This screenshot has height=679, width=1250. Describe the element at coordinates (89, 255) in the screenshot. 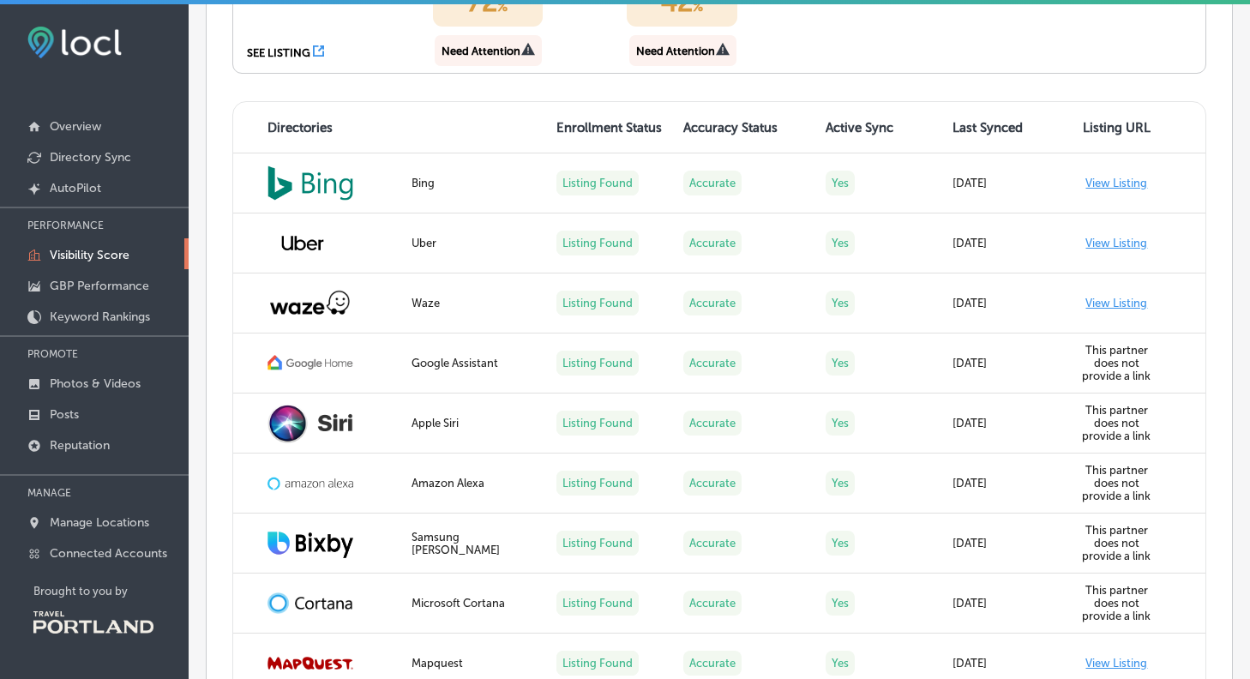

I see `p: Visibility Score` at that location.